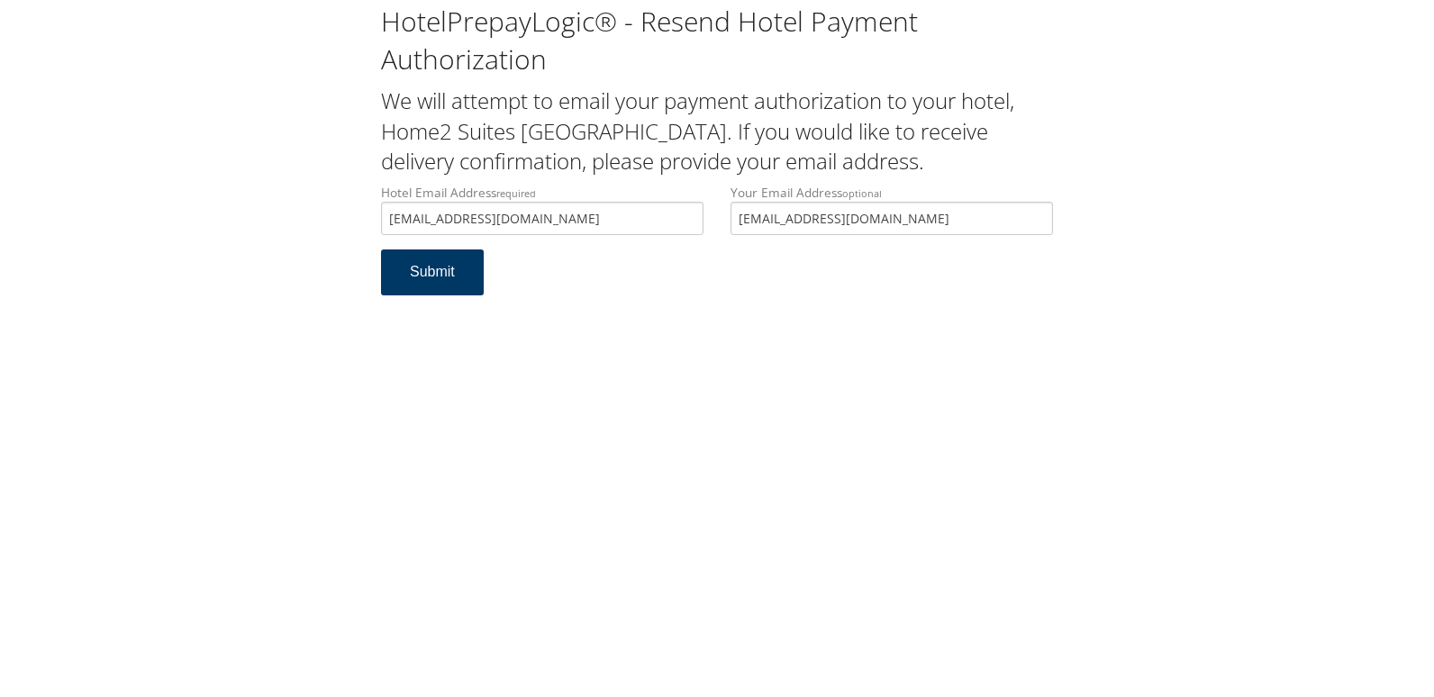 The height and width of the screenshot is (697, 1434). Describe the element at coordinates (892, 209) in the screenshot. I see `label: Your Email Address` at that location.